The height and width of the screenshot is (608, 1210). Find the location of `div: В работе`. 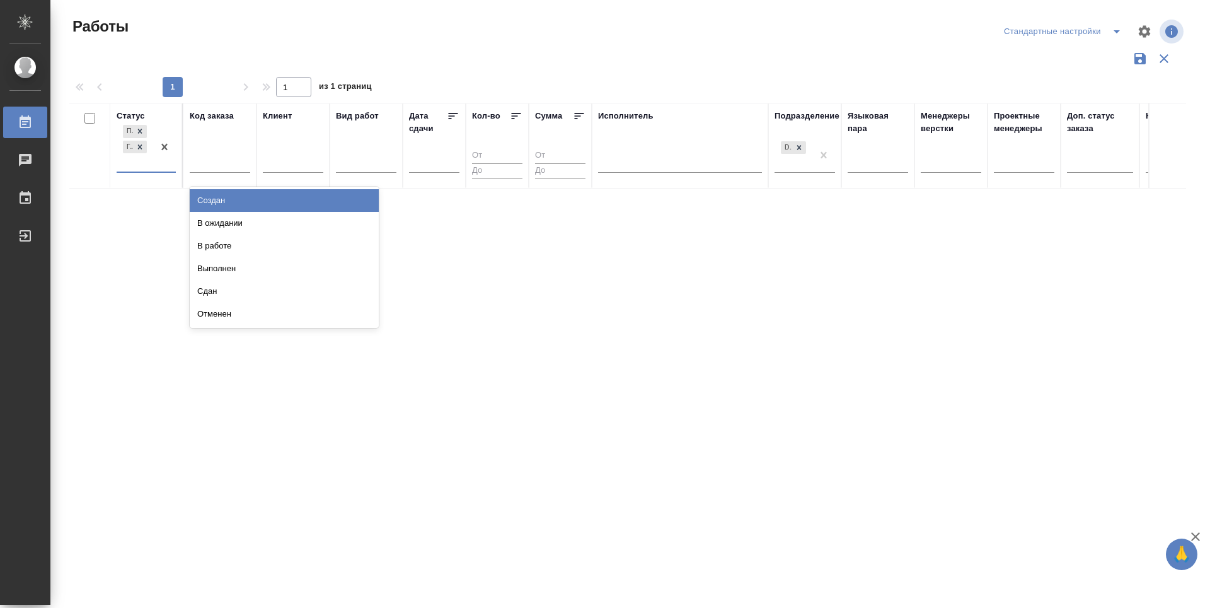

div: В работе is located at coordinates (284, 246).